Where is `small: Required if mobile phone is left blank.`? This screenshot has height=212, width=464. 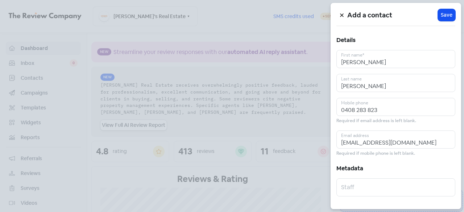
small: Required if mobile phone is left blank. is located at coordinates (376, 153).